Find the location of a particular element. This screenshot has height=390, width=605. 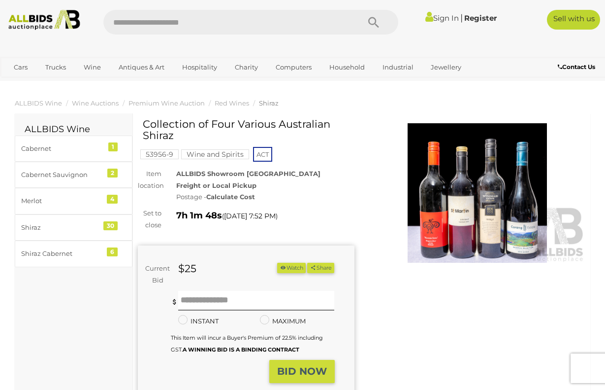

button: Search is located at coordinates (374, 22).